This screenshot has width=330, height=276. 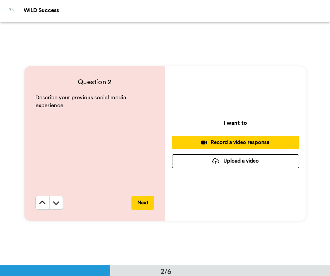 I want to click on div: WILD Success, so click(x=176, y=10).